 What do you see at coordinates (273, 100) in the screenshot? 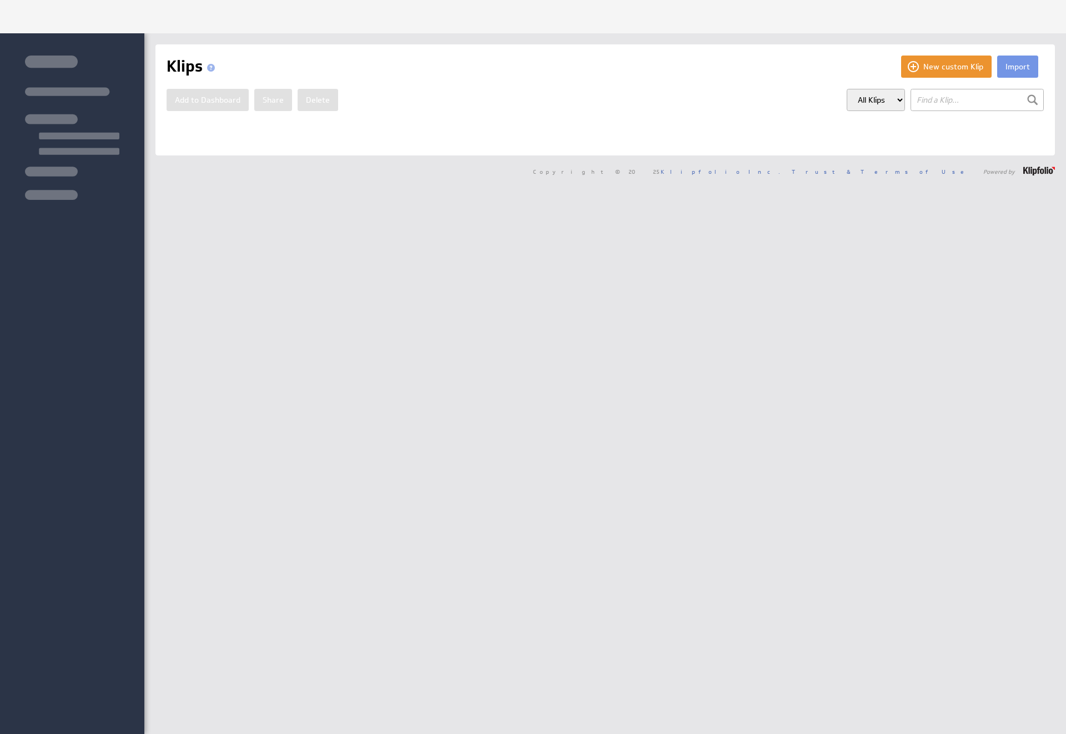
I see `button: Share` at bounding box center [273, 100].